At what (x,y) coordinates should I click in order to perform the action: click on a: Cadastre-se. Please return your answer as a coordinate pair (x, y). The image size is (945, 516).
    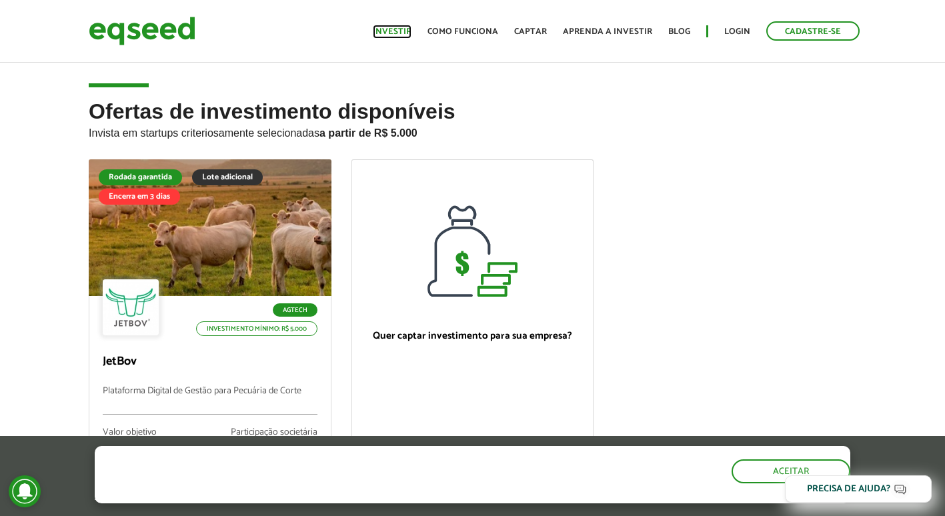
    Looking at the image, I should click on (813, 31).